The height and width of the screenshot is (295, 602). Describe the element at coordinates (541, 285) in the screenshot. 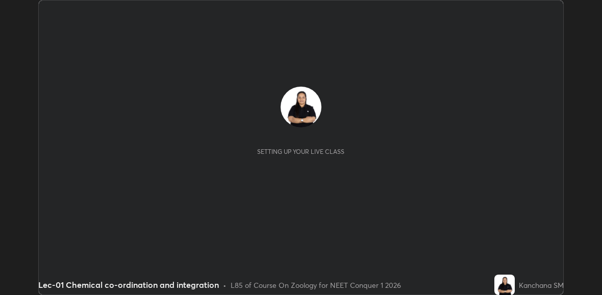

I see `div: Kanchana SM` at that location.